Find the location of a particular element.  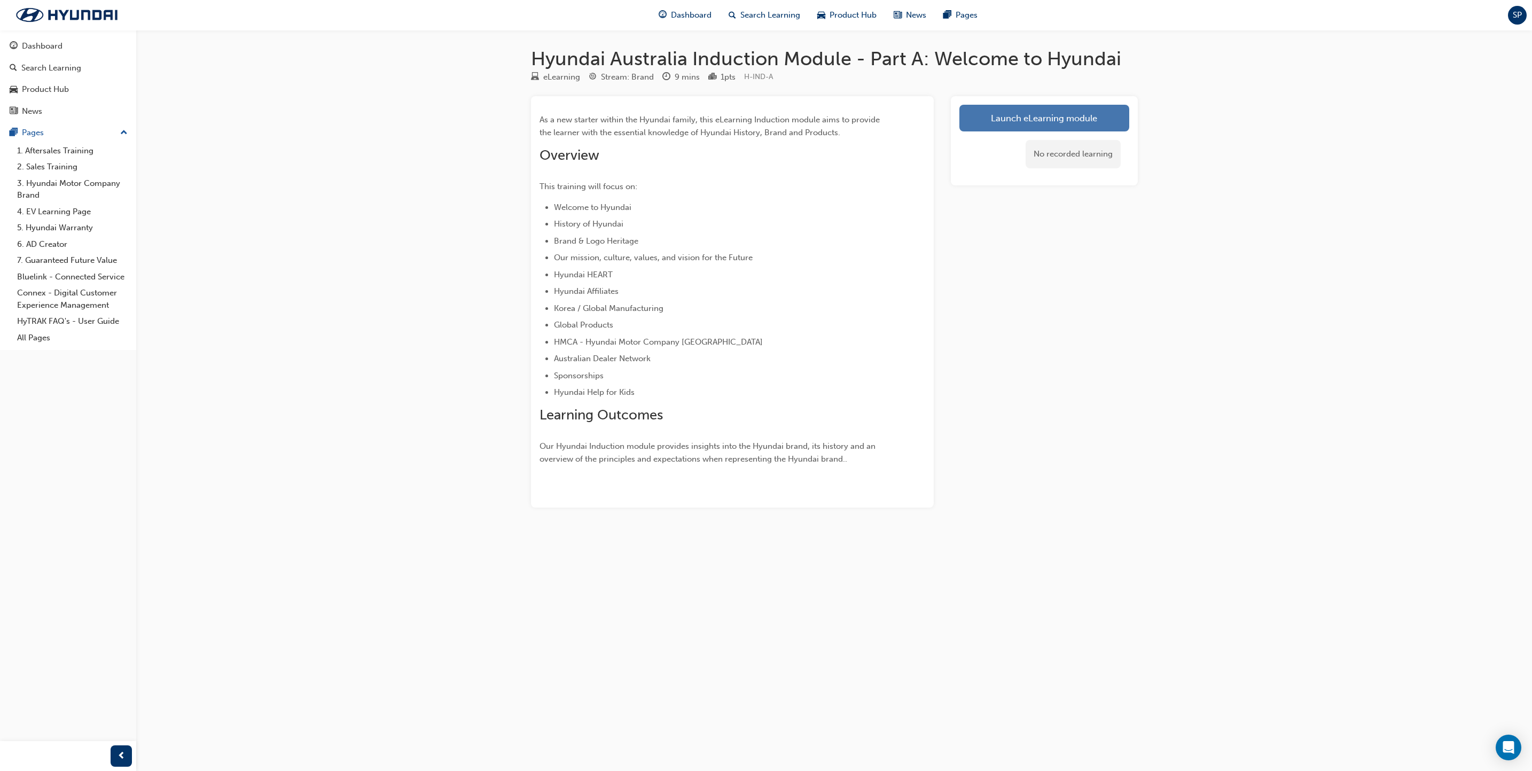

img: Trak is located at coordinates (67, 15).